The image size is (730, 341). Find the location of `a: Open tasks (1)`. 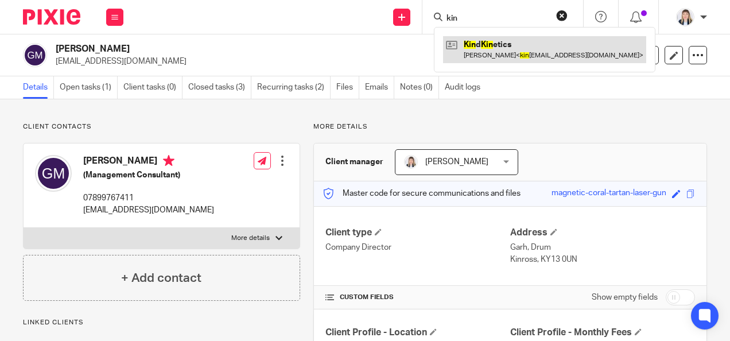

a: Open tasks (1) is located at coordinates (88, 87).